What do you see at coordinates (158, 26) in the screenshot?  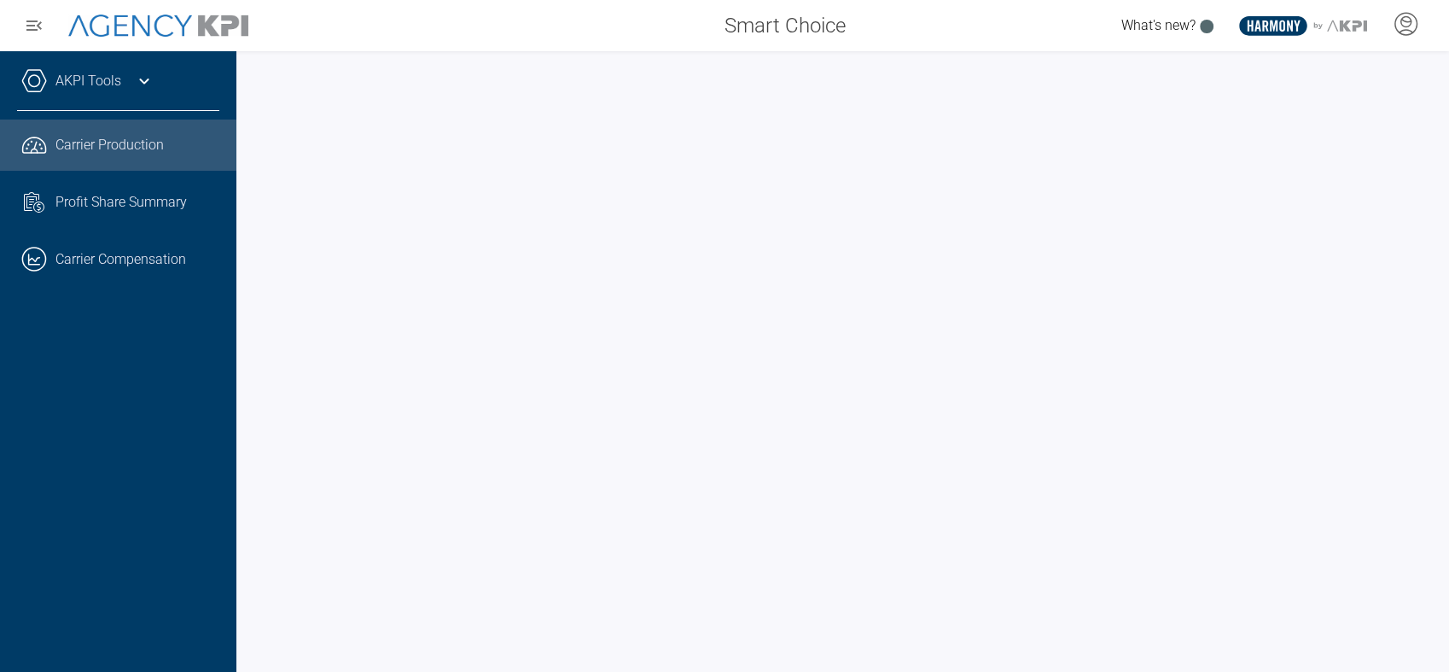 I see `img: AgencyKPI` at bounding box center [158, 26].